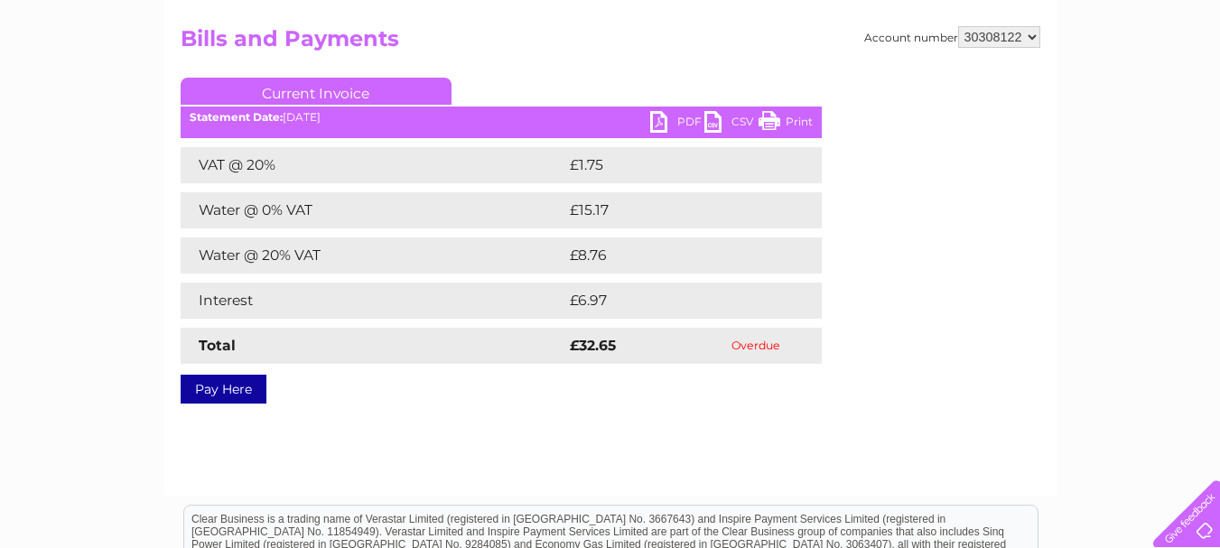 Image resolution: width=1220 pixels, height=548 pixels. Describe the element at coordinates (673, 210) in the screenshot. I see `td: £15.17` at that location.